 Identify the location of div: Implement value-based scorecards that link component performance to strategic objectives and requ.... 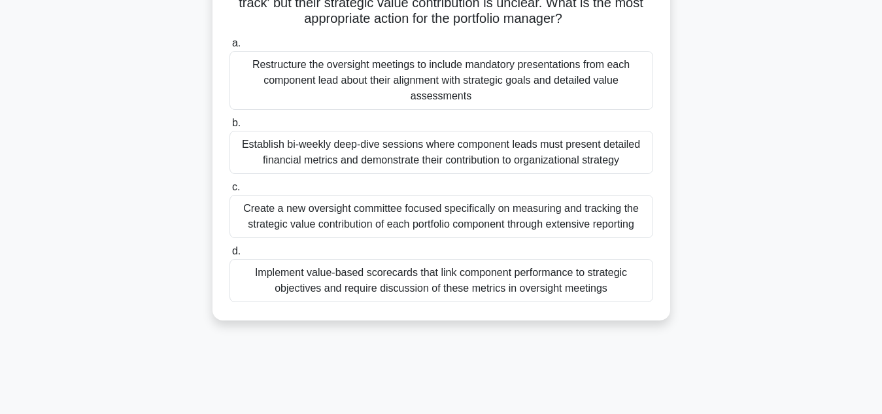
(441, 280).